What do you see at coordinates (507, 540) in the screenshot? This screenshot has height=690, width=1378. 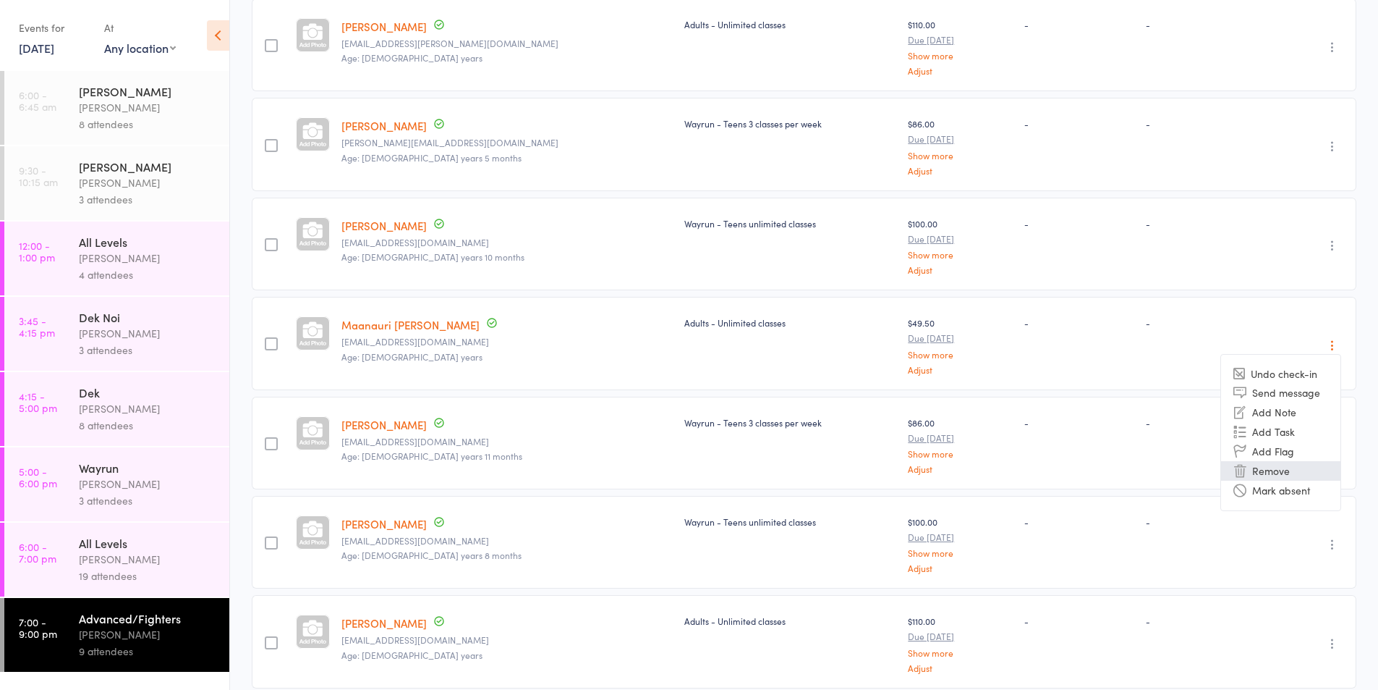 I see `small: braxton_storer1109@outlook.com` at bounding box center [507, 540].